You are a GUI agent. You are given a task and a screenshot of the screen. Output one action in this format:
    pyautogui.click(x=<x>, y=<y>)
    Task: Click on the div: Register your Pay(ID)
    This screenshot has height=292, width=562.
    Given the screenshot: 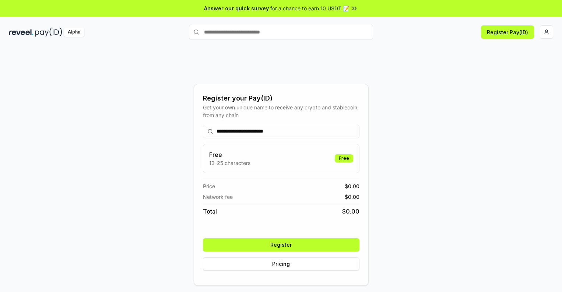 What is the action you would take?
    pyautogui.click(x=281, y=98)
    